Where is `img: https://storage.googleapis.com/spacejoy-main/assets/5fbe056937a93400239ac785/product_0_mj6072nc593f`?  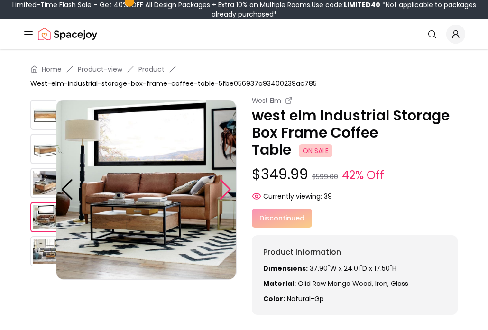 img: https://storage.googleapis.com/spacejoy-main/assets/5fbe056937a93400239ac785/product_0_mj6072nc593f is located at coordinates (45, 115).